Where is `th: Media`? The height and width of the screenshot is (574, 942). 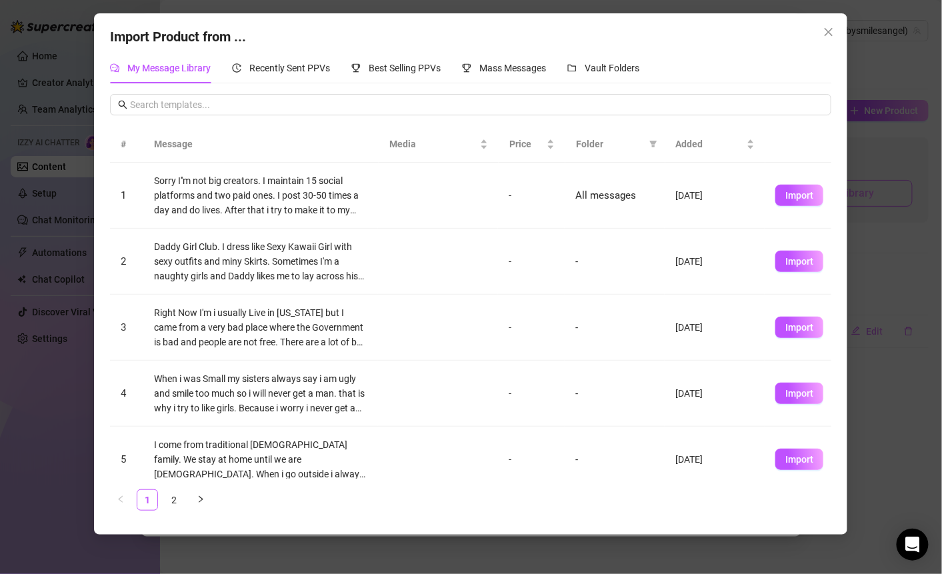 th: Media is located at coordinates (438, 144).